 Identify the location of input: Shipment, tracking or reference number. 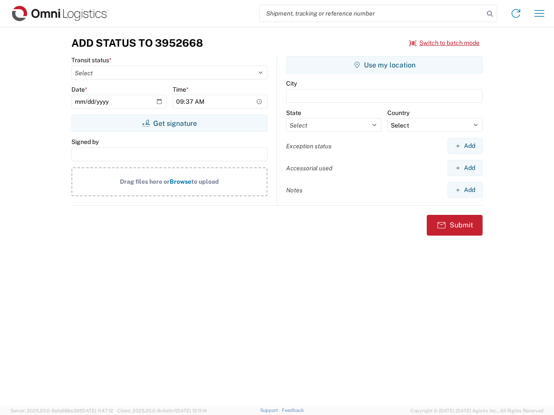
(372, 13).